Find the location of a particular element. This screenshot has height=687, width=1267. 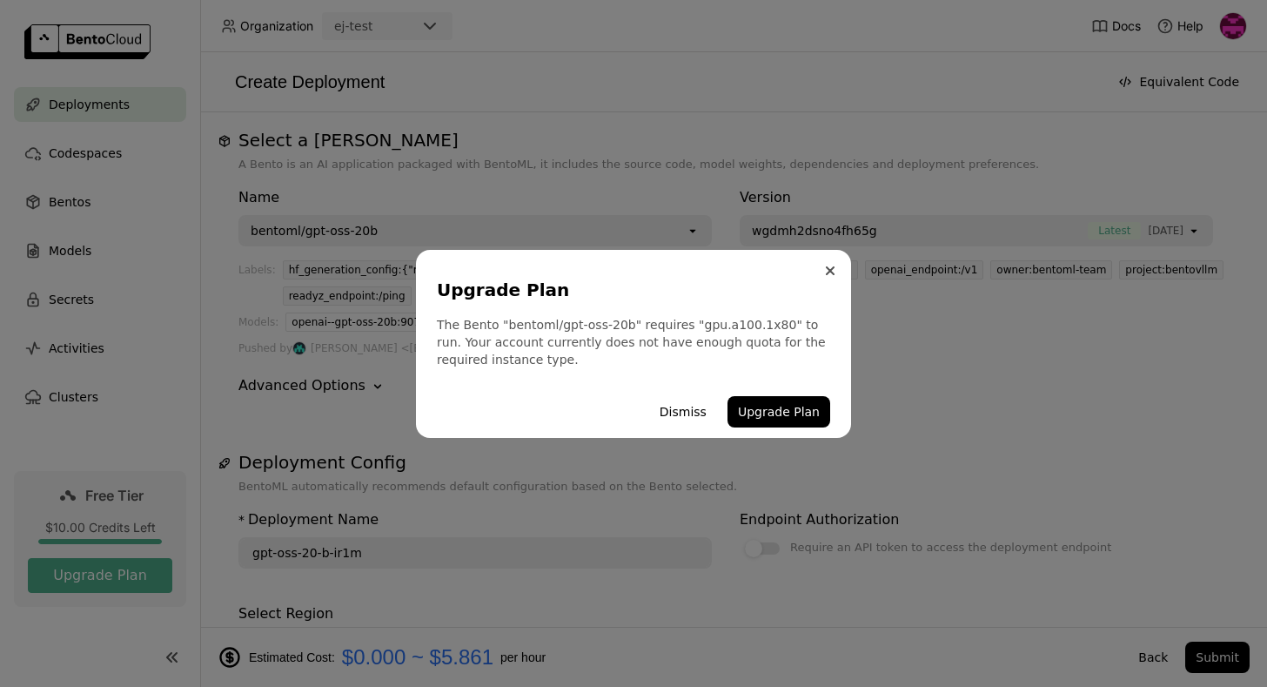

div: The Bento "bentoml/gpt-oss-20b" requires "gpu.a100.1x80" to run. Your account currently does not ... is located at coordinates (634, 342).